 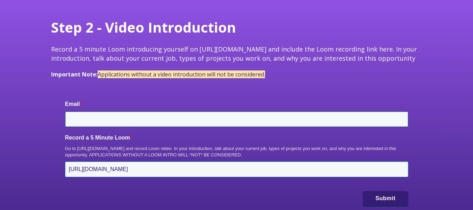 I want to click on span: Important Note:, so click(x=74, y=74).